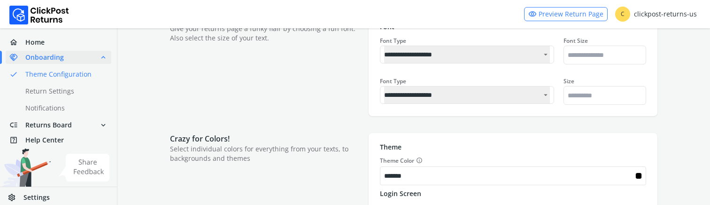 The width and height of the screenshot is (710, 205). What do you see at coordinates (84, 167) in the screenshot?
I see `img: share feedback` at bounding box center [84, 167].